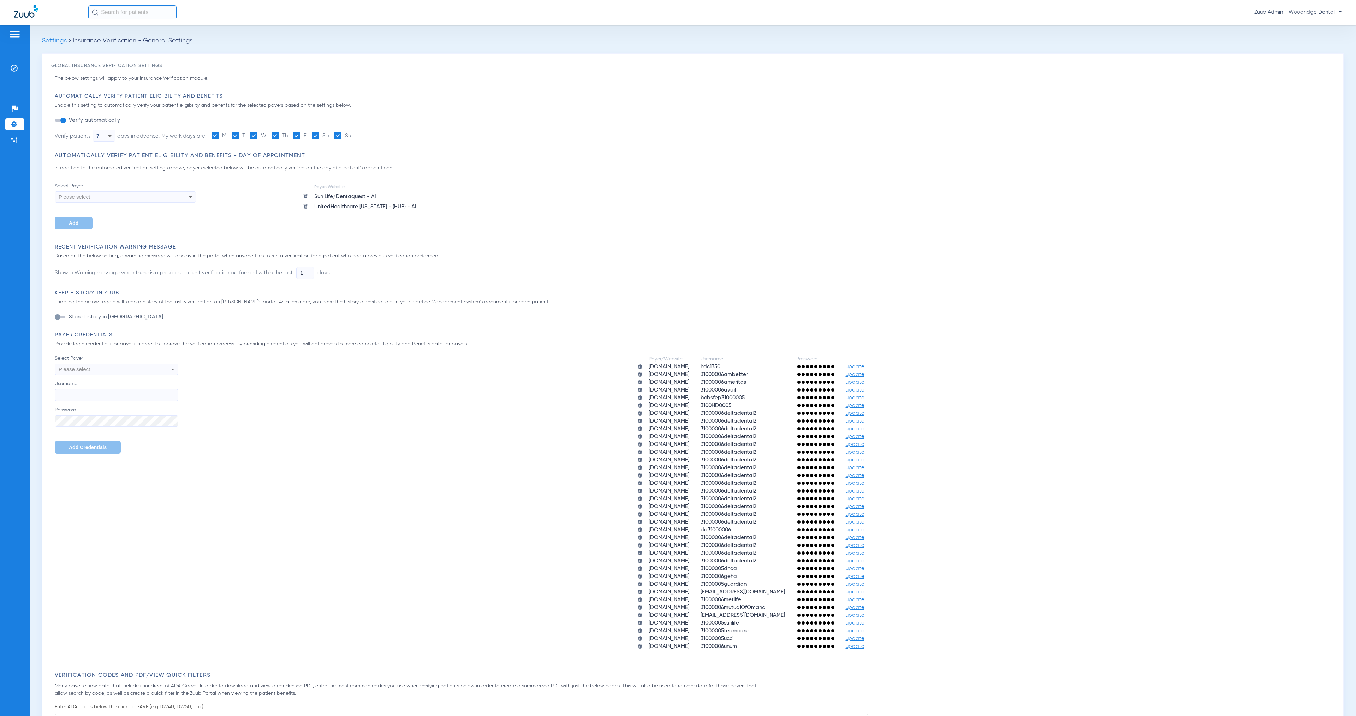 The width and height of the screenshot is (1356, 716). What do you see at coordinates (26, 11) in the screenshot?
I see `img: Zuub Logo` at bounding box center [26, 11].